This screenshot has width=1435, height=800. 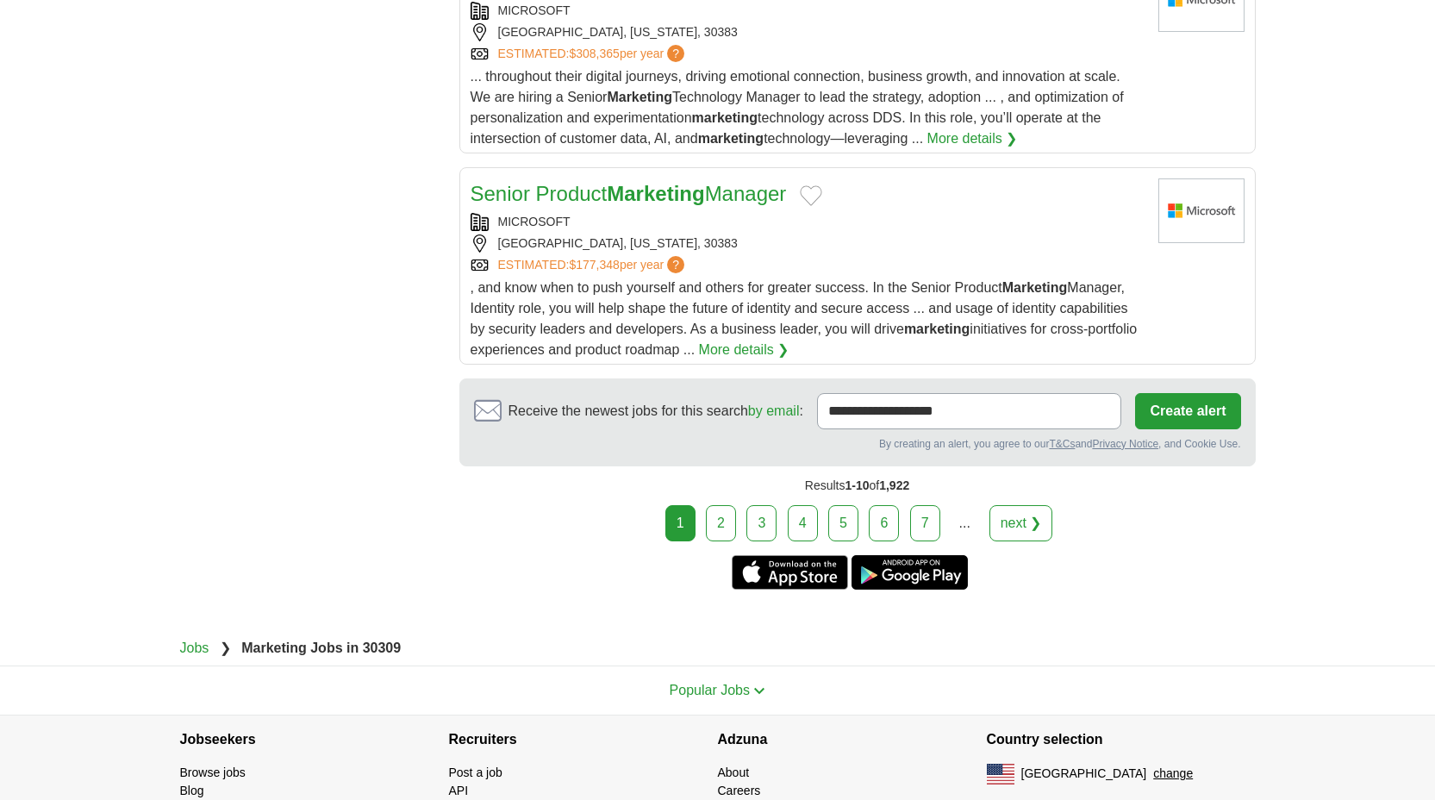 What do you see at coordinates (1000, 774) in the screenshot?
I see `img: US flag` at bounding box center [1000, 774].